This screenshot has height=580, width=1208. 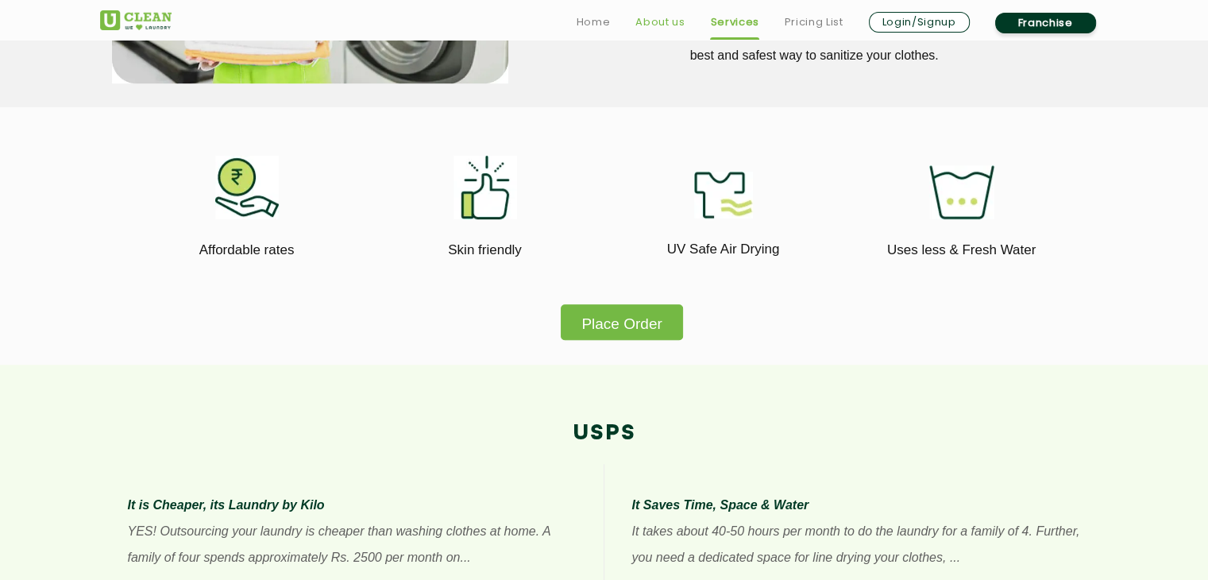 I want to click on p: YES! Outsourcing your laundry is cheaper than washing clothes at home. A family of four spends ap..., so click(x=352, y=544).